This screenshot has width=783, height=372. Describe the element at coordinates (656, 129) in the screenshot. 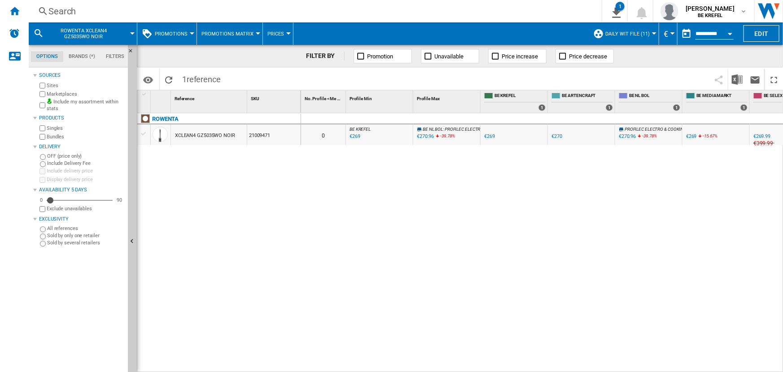

I see `span: PROFILEC ELECTRO & COOKING` at that location.